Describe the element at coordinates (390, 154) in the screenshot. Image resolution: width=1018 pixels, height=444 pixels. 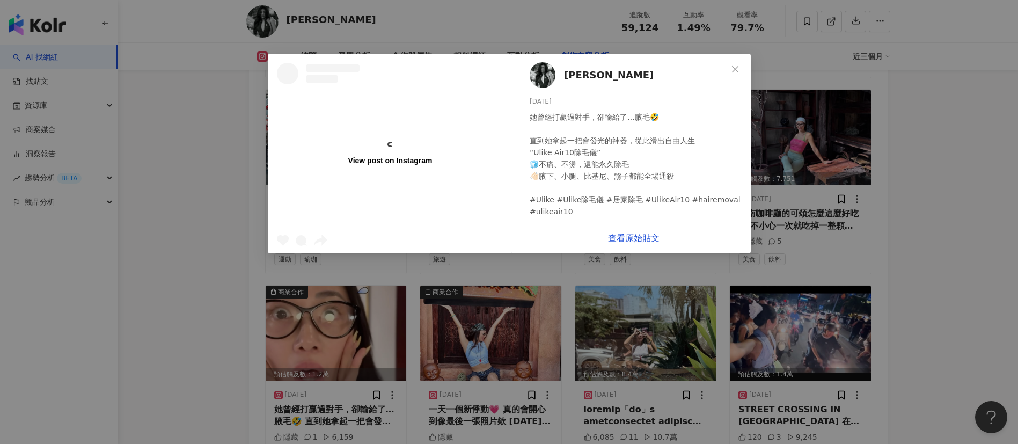
I see `a: View post on Instagram` at that location.